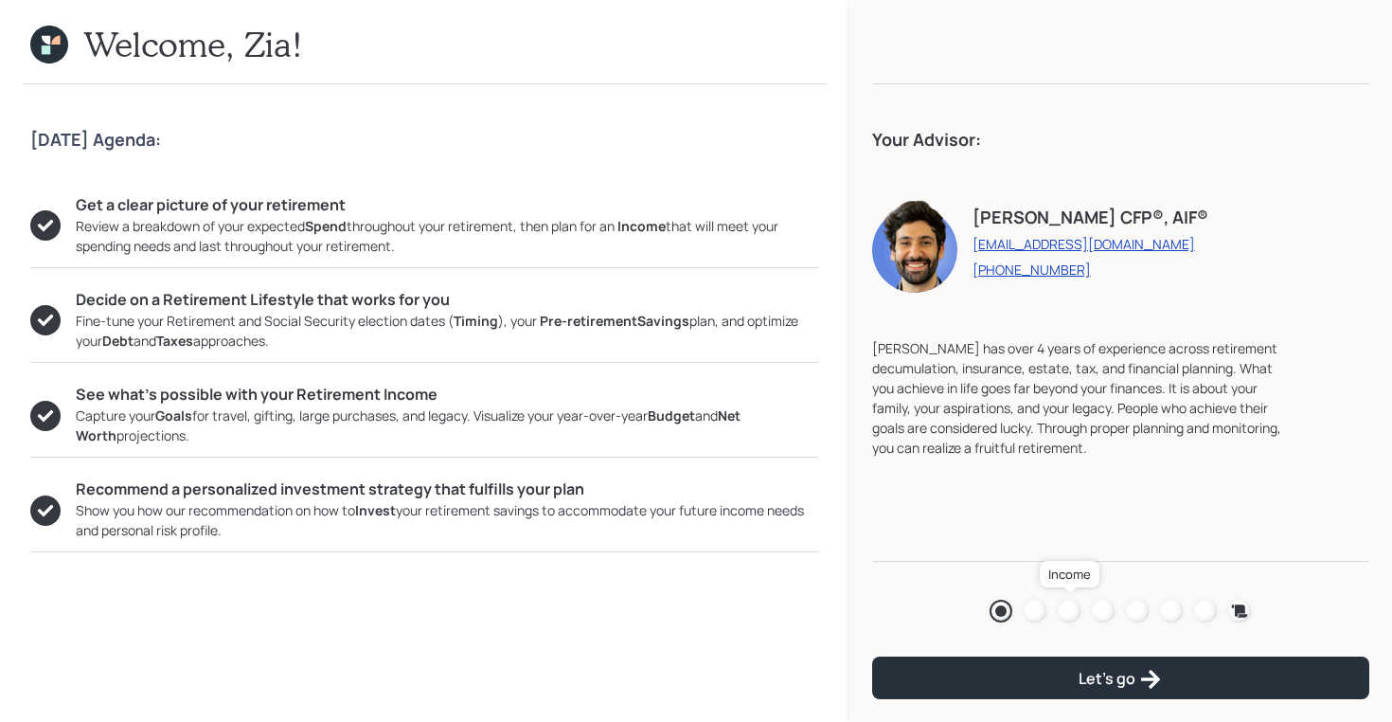 This screenshot has height=722, width=1392. What do you see at coordinates (475, 320) in the screenshot?
I see `b: Timing` at bounding box center [475, 320].